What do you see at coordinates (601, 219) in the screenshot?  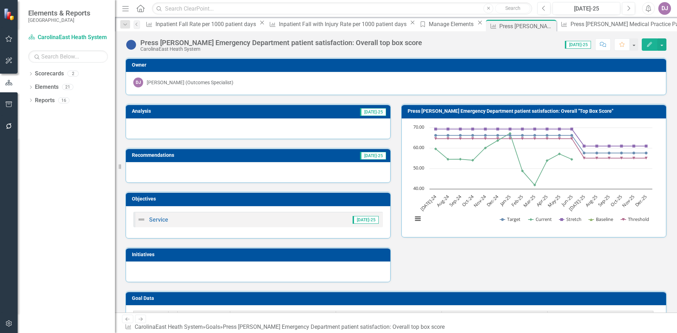 I see `button: Show Baseline` at bounding box center [601, 219].